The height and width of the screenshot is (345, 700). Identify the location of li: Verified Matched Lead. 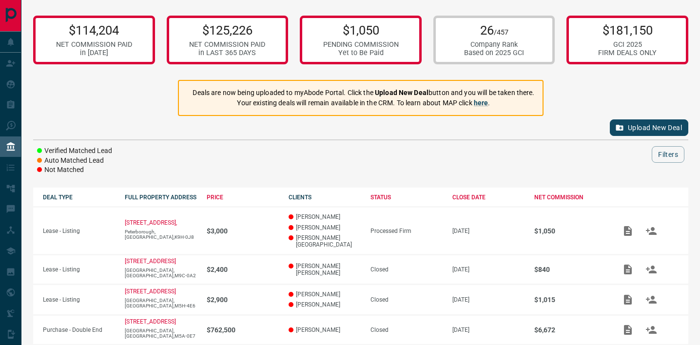
(75, 151).